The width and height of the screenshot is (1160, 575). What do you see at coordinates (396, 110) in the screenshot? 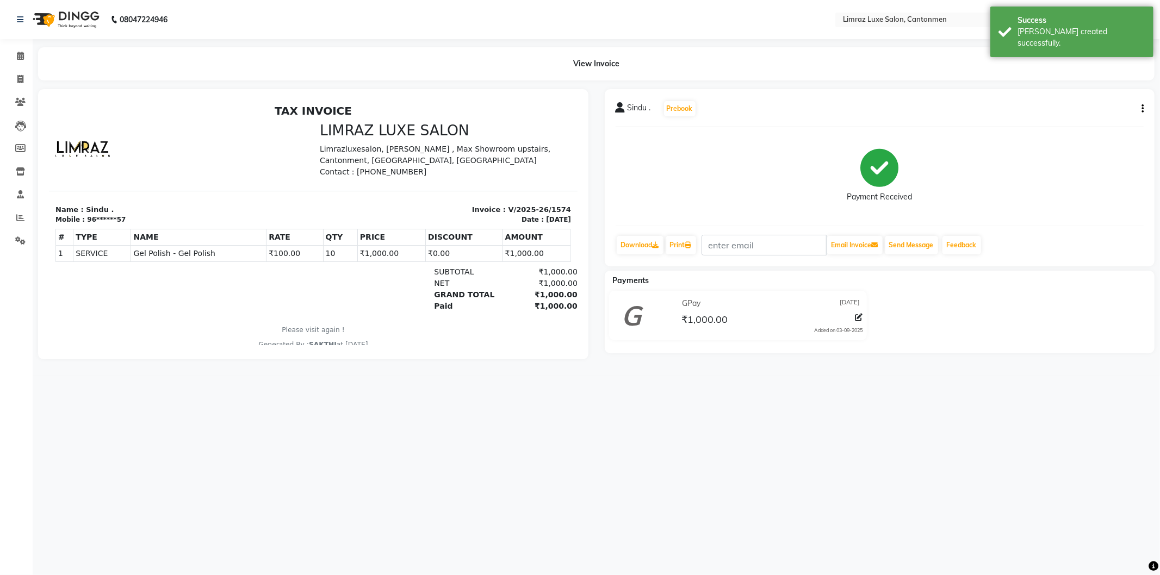
I see `p: Invoice : V/2025-26/1574` at bounding box center [396, 110].